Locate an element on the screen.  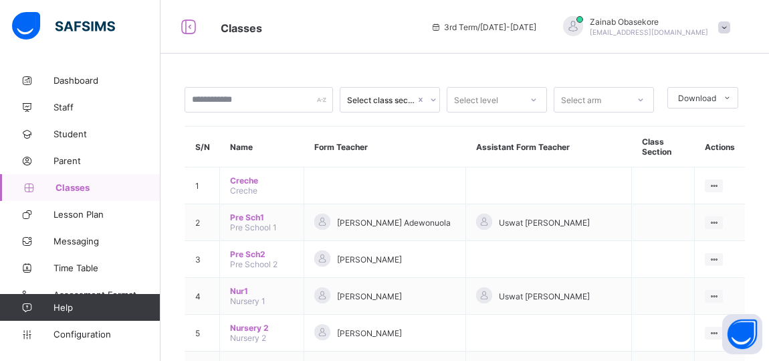
td: 1 is located at coordinates (203, 185).